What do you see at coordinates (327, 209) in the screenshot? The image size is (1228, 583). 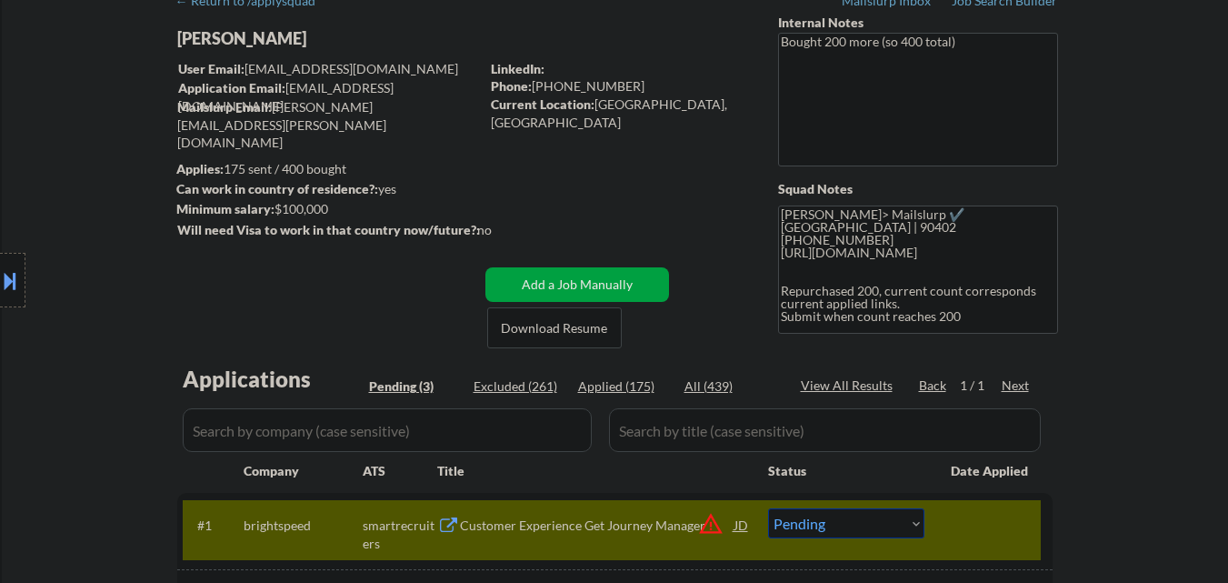 I see `div: $100,000` at bounding box center [327, 209].